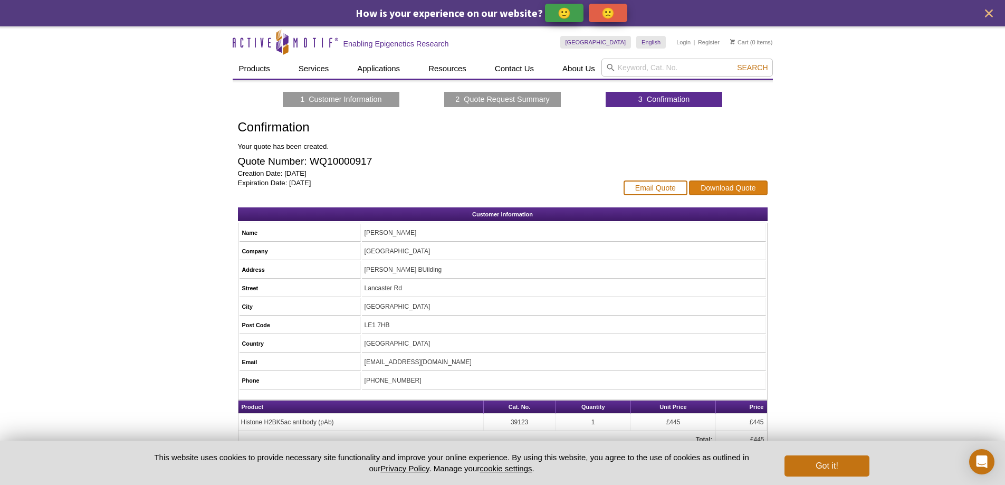 Image resolution: width=1005 pixels, height=485 pixels. Describe the element at coordinates (752, 68) in the screenshot. I see `button: Search` at that location.